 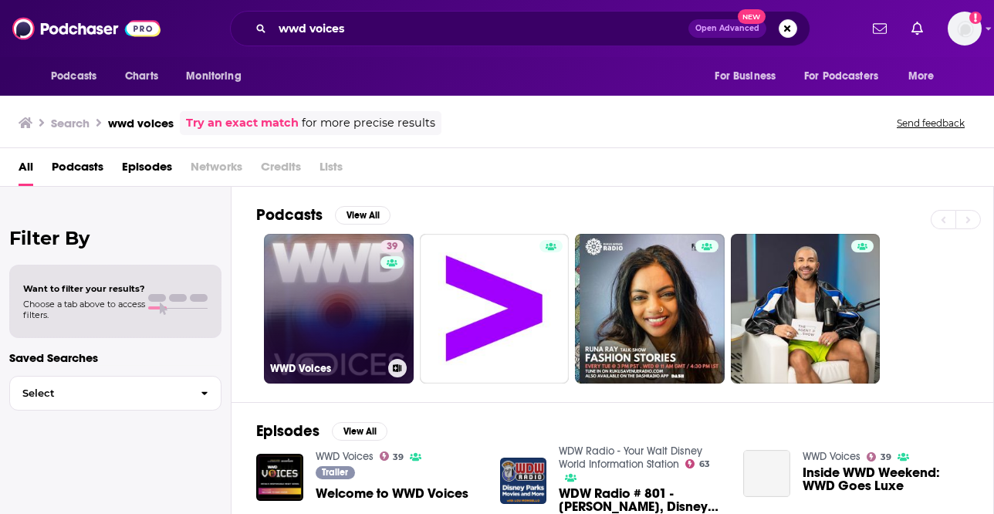 What do you see at coordinates (964, 29) in the screenshot?
I see `span: Logged in as esmith_bg` at bounding box center [964, 29].